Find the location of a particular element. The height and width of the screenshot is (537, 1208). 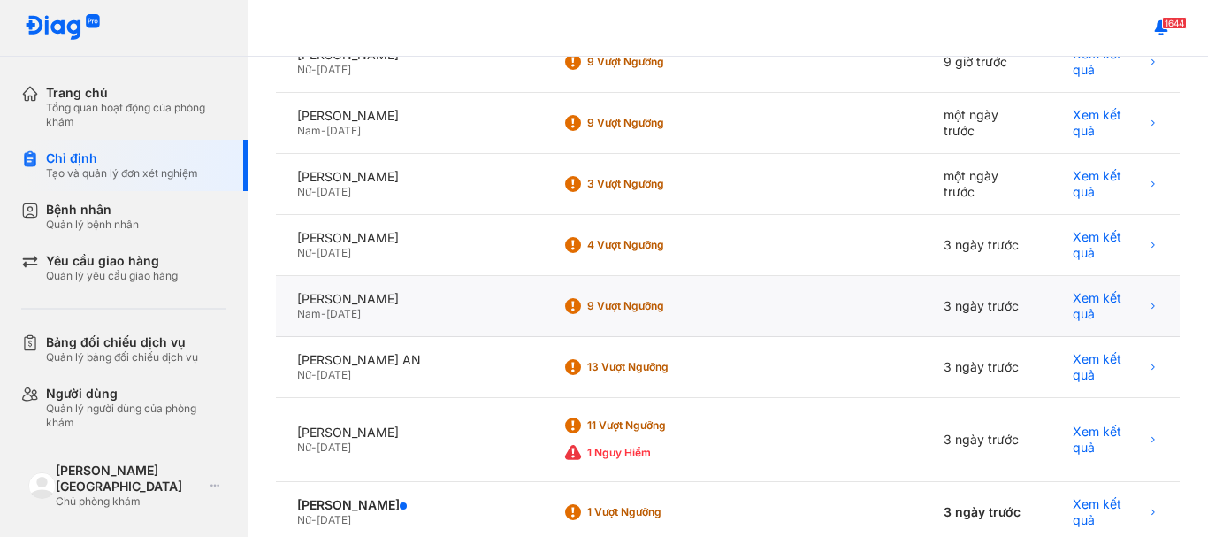

div: Người dùng is located at coordinates (136, 394).